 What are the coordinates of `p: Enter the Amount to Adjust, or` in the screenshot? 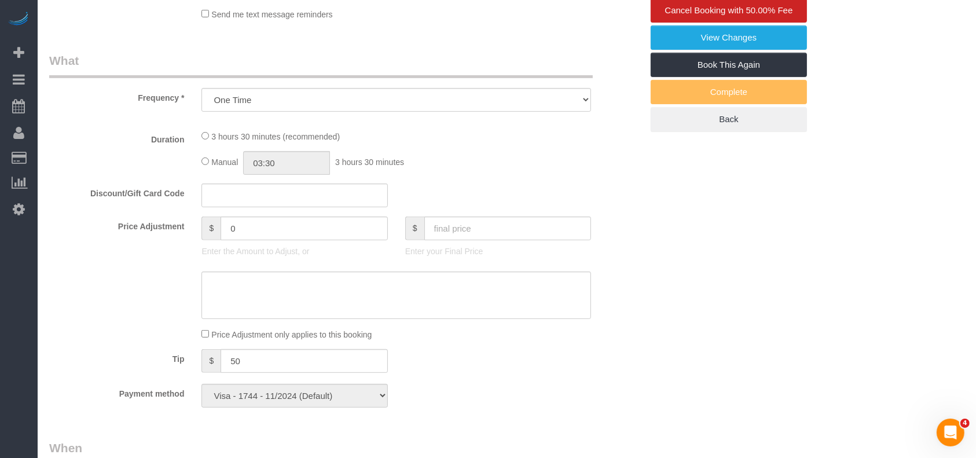 It's located at (294, 251).